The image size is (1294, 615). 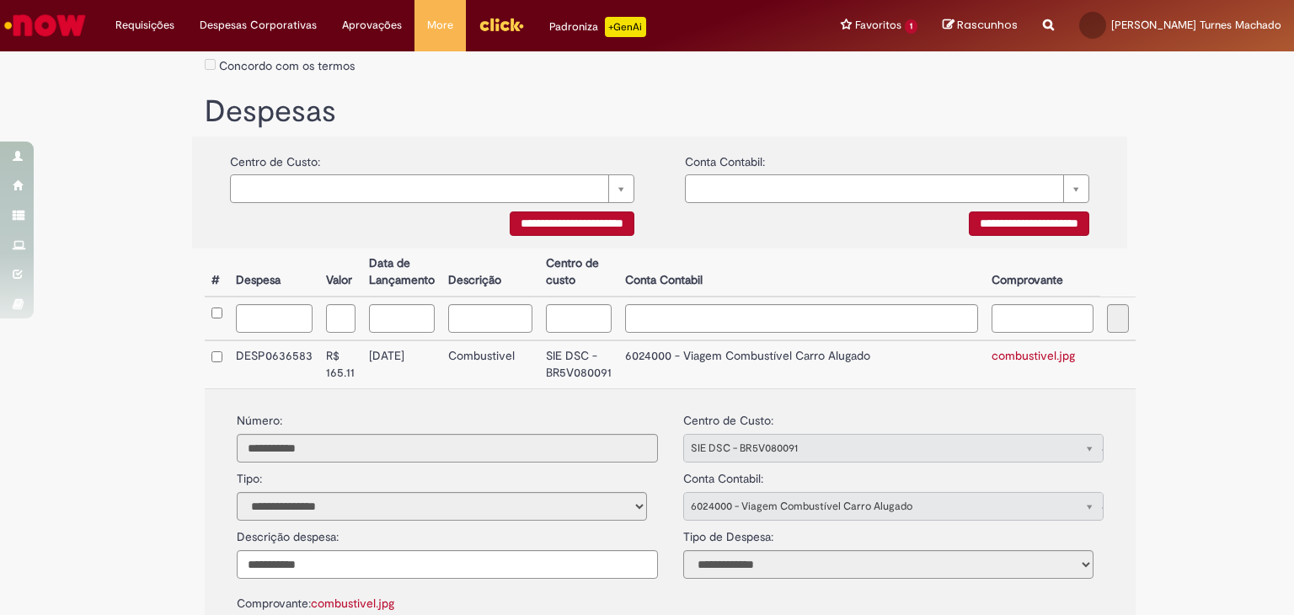 What do you see at coordinates (490, 272) in the screenshot?
I see `th: Descrição` at bounding box center [490, 272].